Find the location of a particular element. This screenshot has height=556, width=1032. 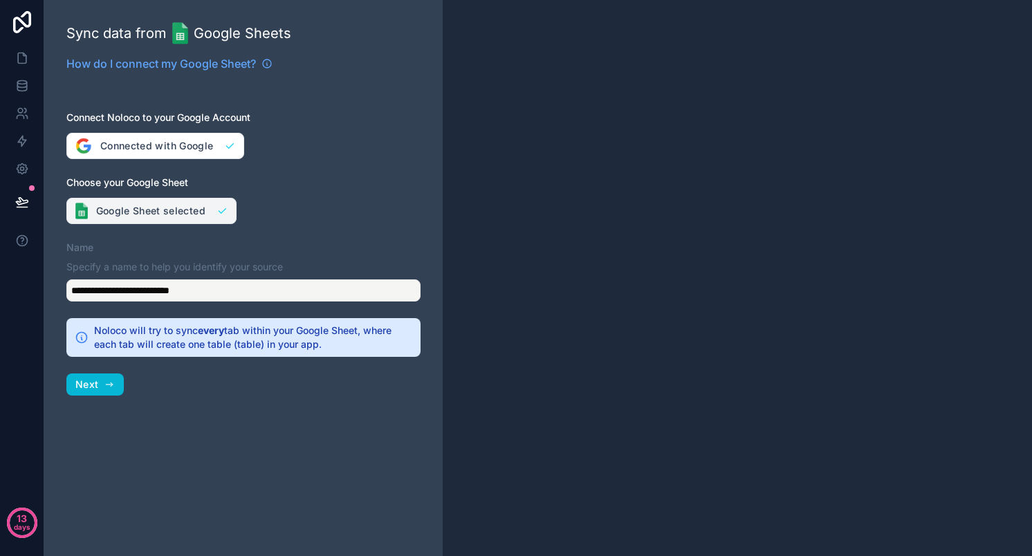

span: Google Sheets is located at coordinates (242, 33).